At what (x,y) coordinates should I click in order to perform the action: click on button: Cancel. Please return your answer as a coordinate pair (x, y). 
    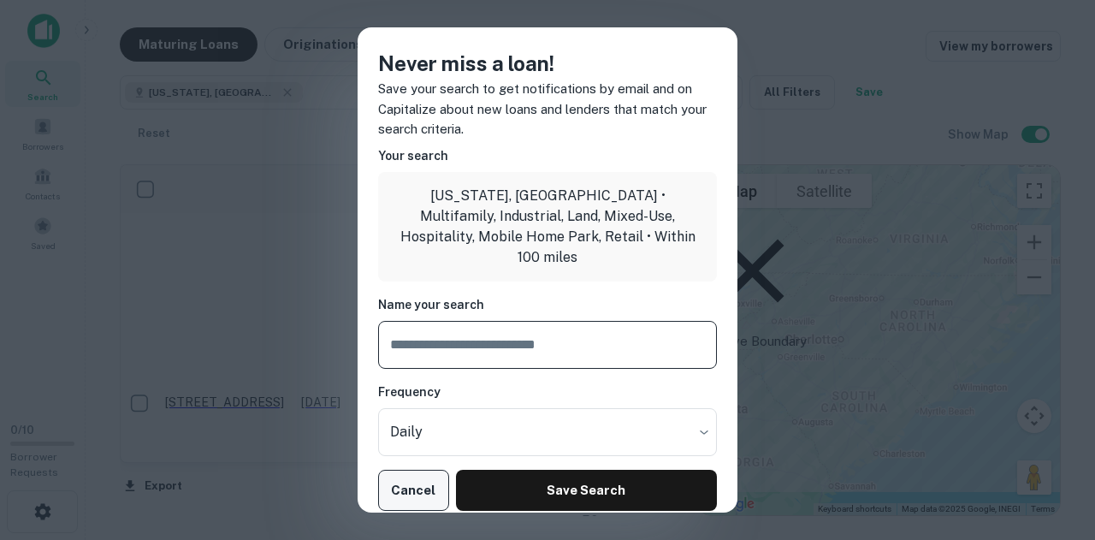
    Looking at the image, I should click on (413, 490).